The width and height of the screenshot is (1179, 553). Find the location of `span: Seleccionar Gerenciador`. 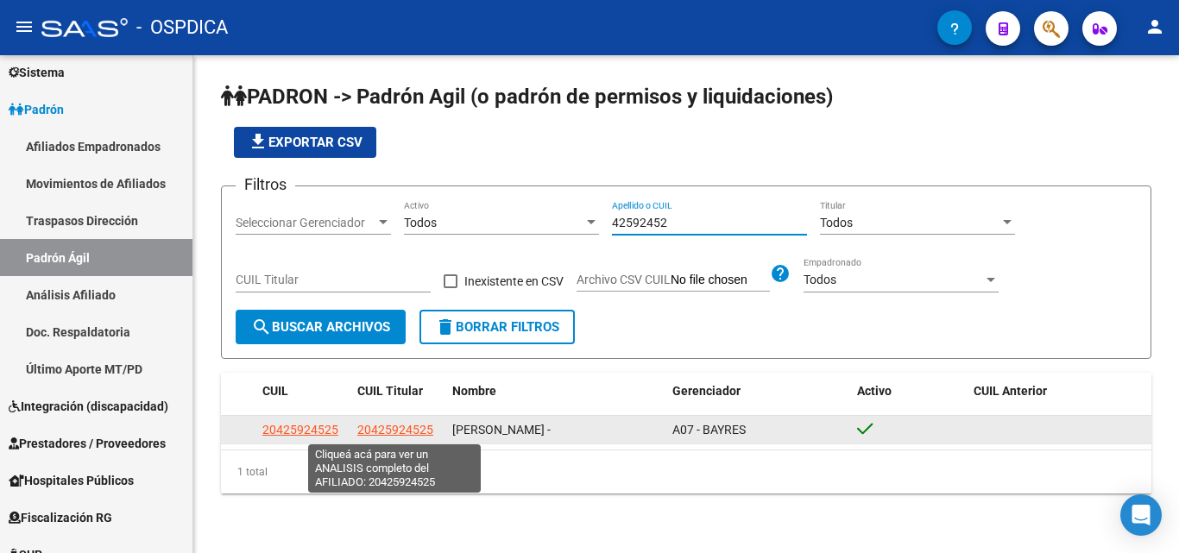

span: Seleccionar Gerenciador is located at coordinates (306, 223).